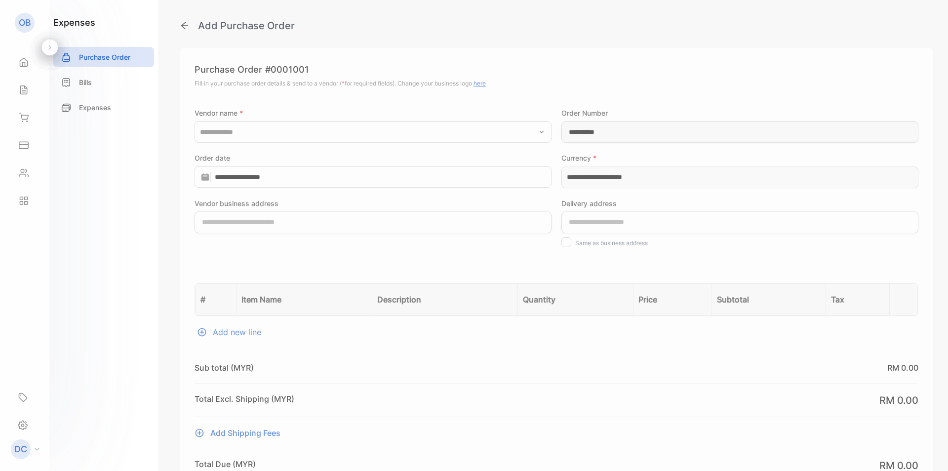  Describe the element at coordinates (480, 83) in the screenshot. I see `span: here` at that location.